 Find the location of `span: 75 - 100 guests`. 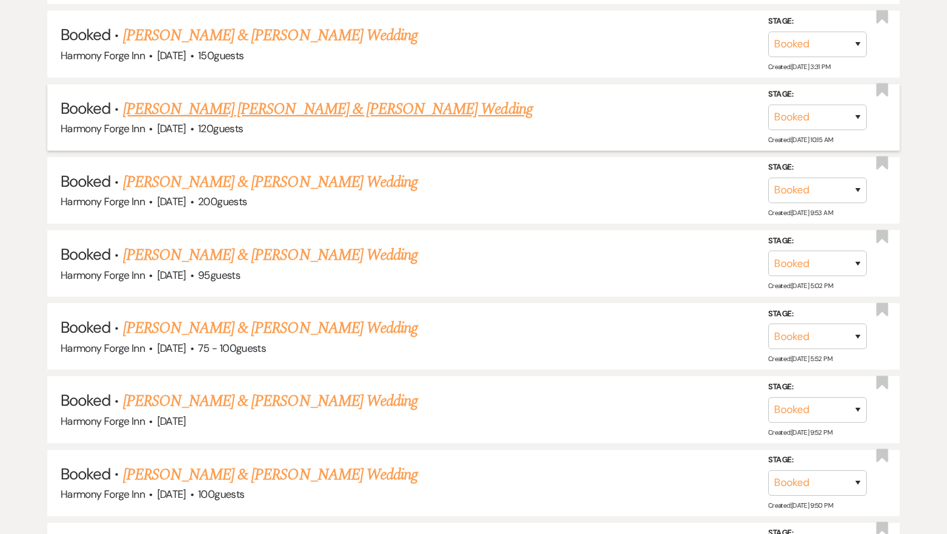

span: 75 - 100 guests is located at coordinates (231, 348).